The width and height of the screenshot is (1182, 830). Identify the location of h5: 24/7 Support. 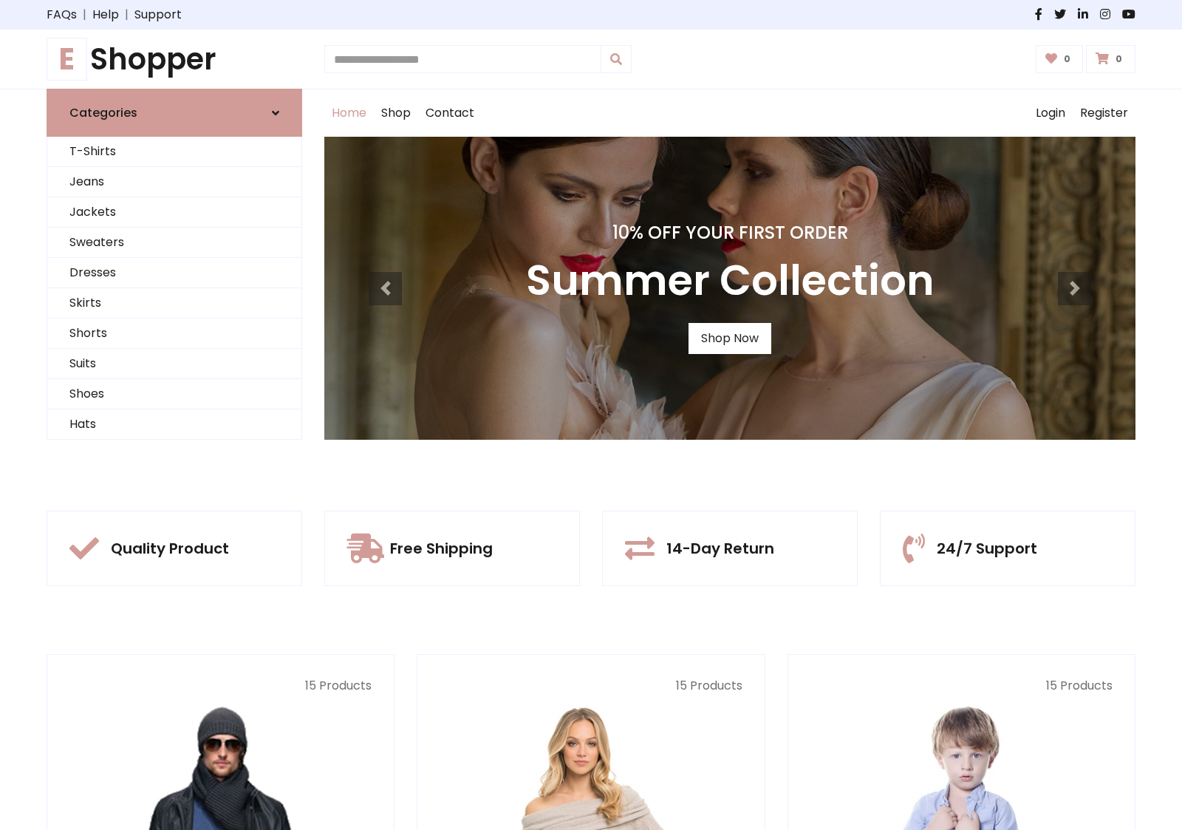
(987, 548).